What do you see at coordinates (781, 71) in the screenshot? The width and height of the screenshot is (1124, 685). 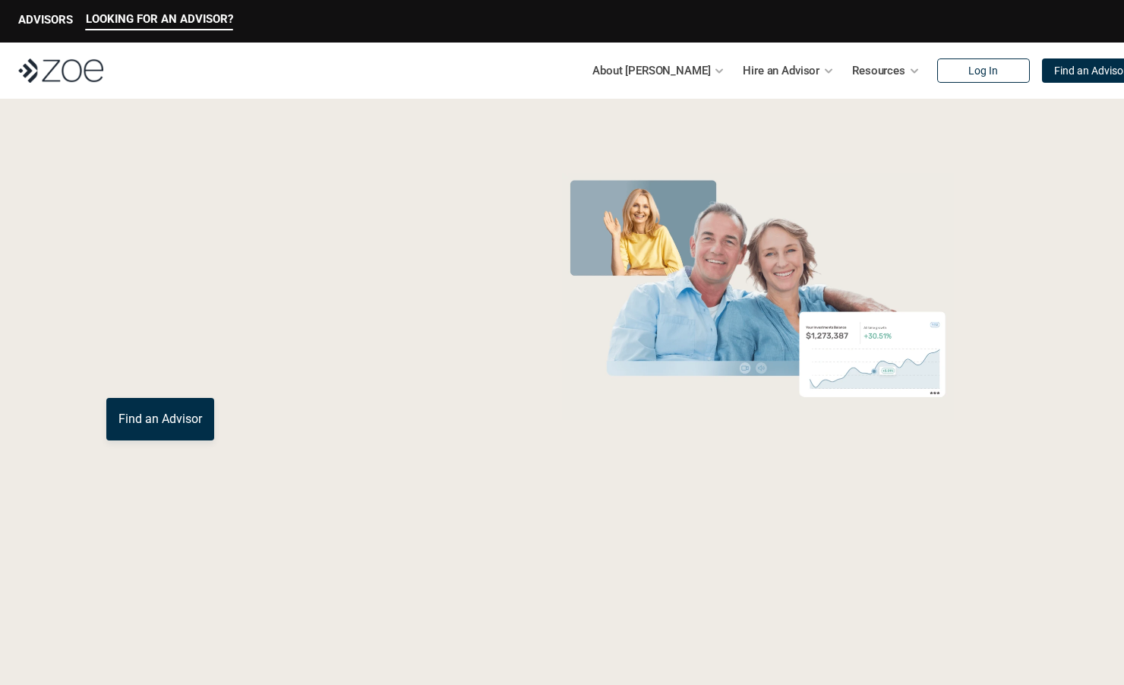 I see `p: Hire an Advisor` at bounding box center [781, 71].